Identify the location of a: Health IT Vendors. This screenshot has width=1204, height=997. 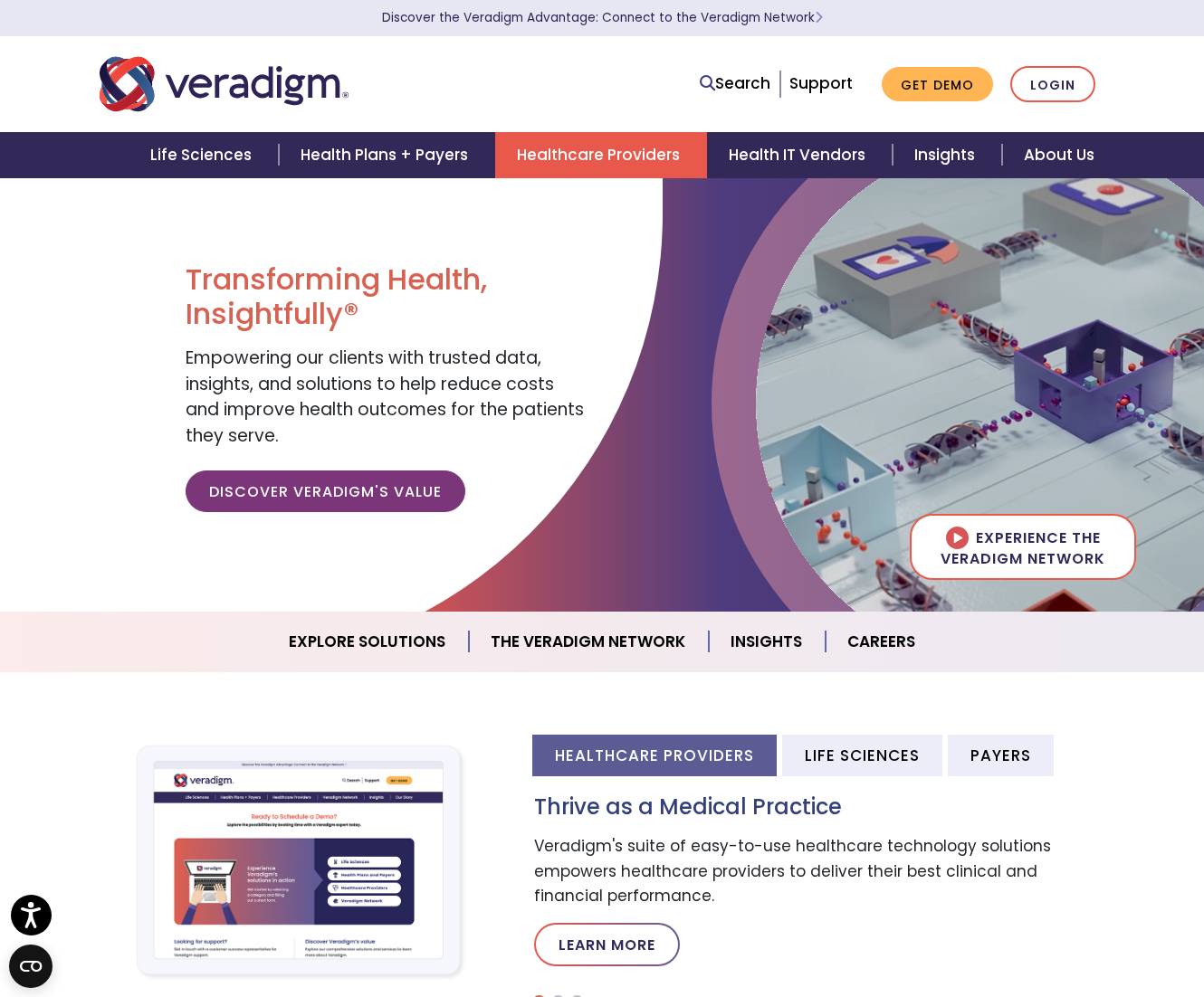
(799, 155).